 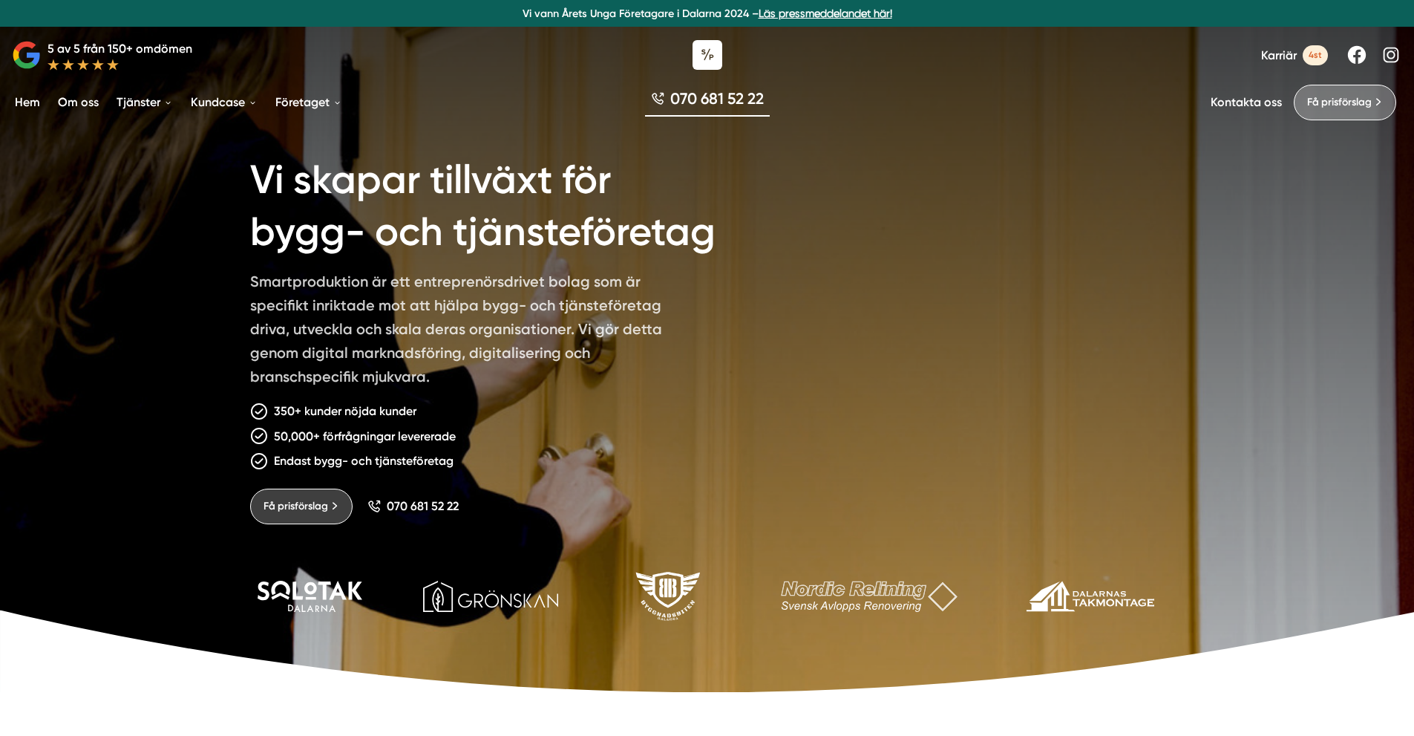 What do you see at coordinates (364, 460) in the screenshot?
I see `p: Endast bygg- och tjänsteföretag` at bounding box center [364, 460].